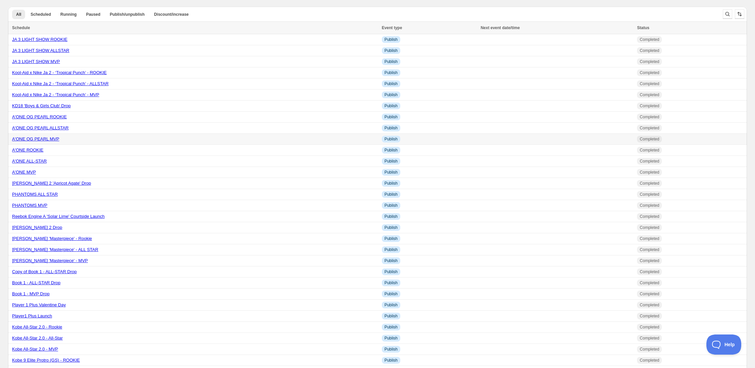 This screenshot has width=755, height=368. I want to click on a: Kobe All-Star 2.0 - Rookie, so click(37, 327).